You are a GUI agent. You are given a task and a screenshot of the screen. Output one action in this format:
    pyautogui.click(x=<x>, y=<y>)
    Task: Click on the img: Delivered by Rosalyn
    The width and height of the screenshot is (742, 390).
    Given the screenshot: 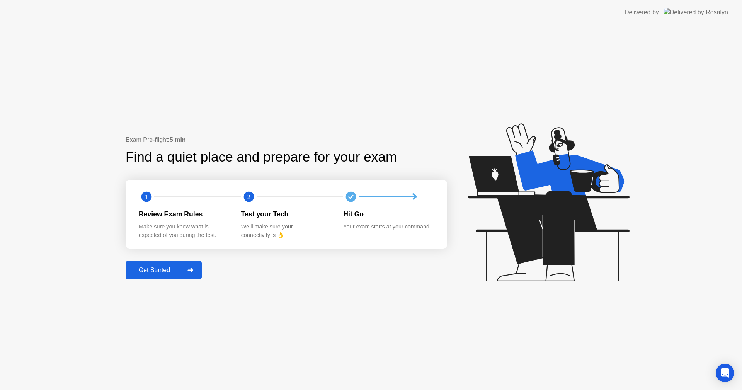 What is the action you would take?
    pyautogui.click(x=696, y=12)
    